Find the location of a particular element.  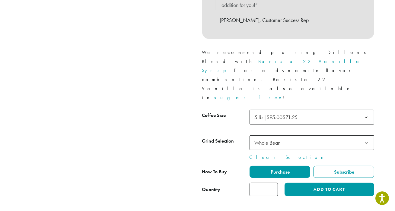

p: We recommend pairing Dillons Blend with for a dynamite flavor combination. Barista 22 Vanilla is ... is located at coordinates (289, 75).